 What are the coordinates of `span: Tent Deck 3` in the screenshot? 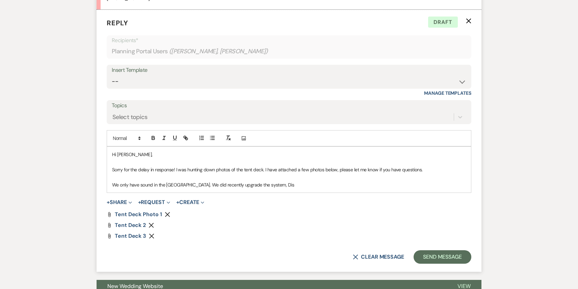 It's located at (130, 236).